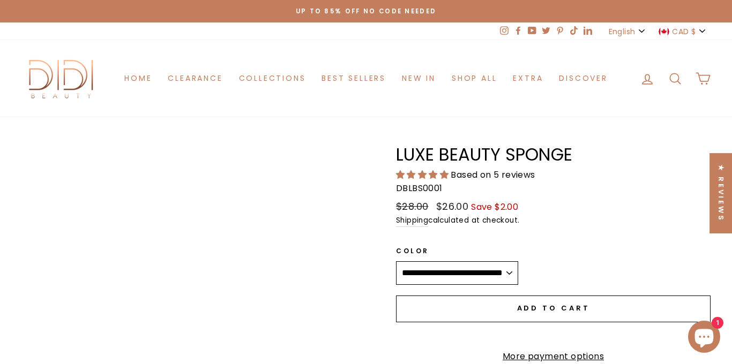 Image resolution: width=732 pixels, height=364 pixels. I want to click on span: Add to cart, so click(554, 308).